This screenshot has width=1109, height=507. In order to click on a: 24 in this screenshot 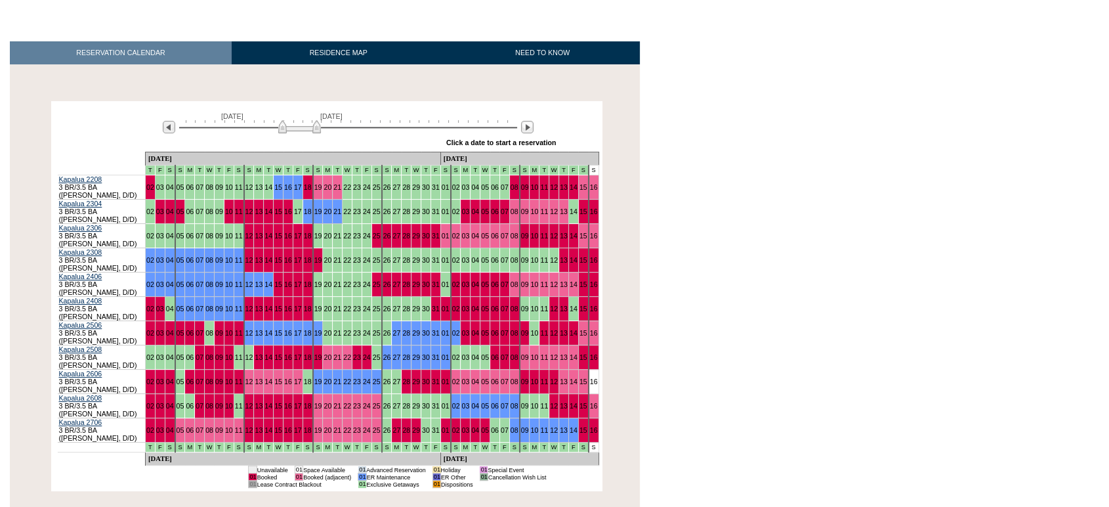, I will do `click(367, 284)`.